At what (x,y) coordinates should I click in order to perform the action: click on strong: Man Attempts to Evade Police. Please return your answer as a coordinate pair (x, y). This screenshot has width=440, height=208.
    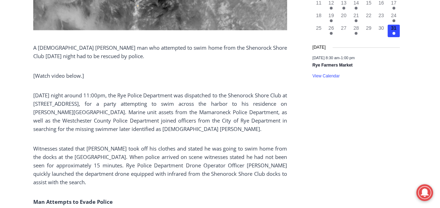
    Looking at the image, I should click on (73, 202).